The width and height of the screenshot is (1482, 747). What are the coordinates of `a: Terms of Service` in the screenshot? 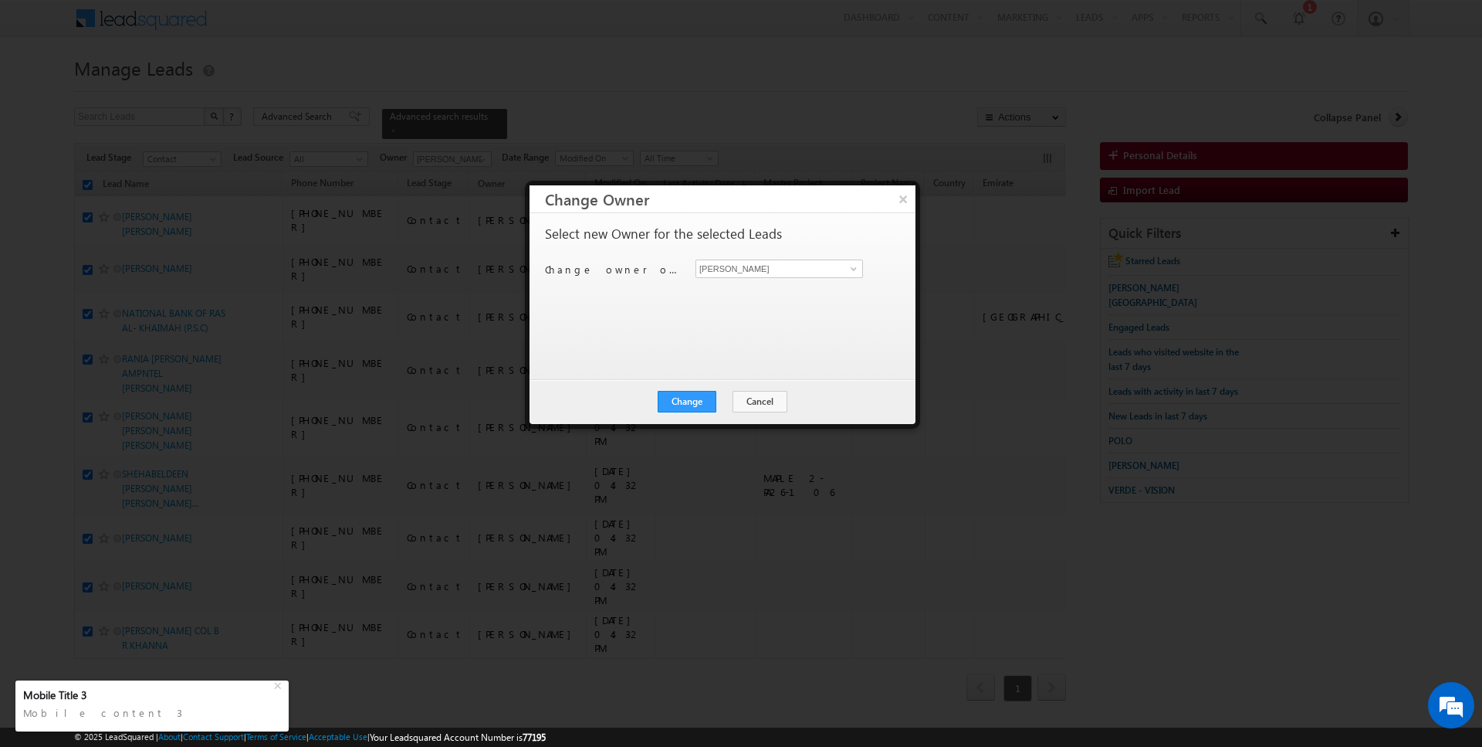 It's located at (276, 736).